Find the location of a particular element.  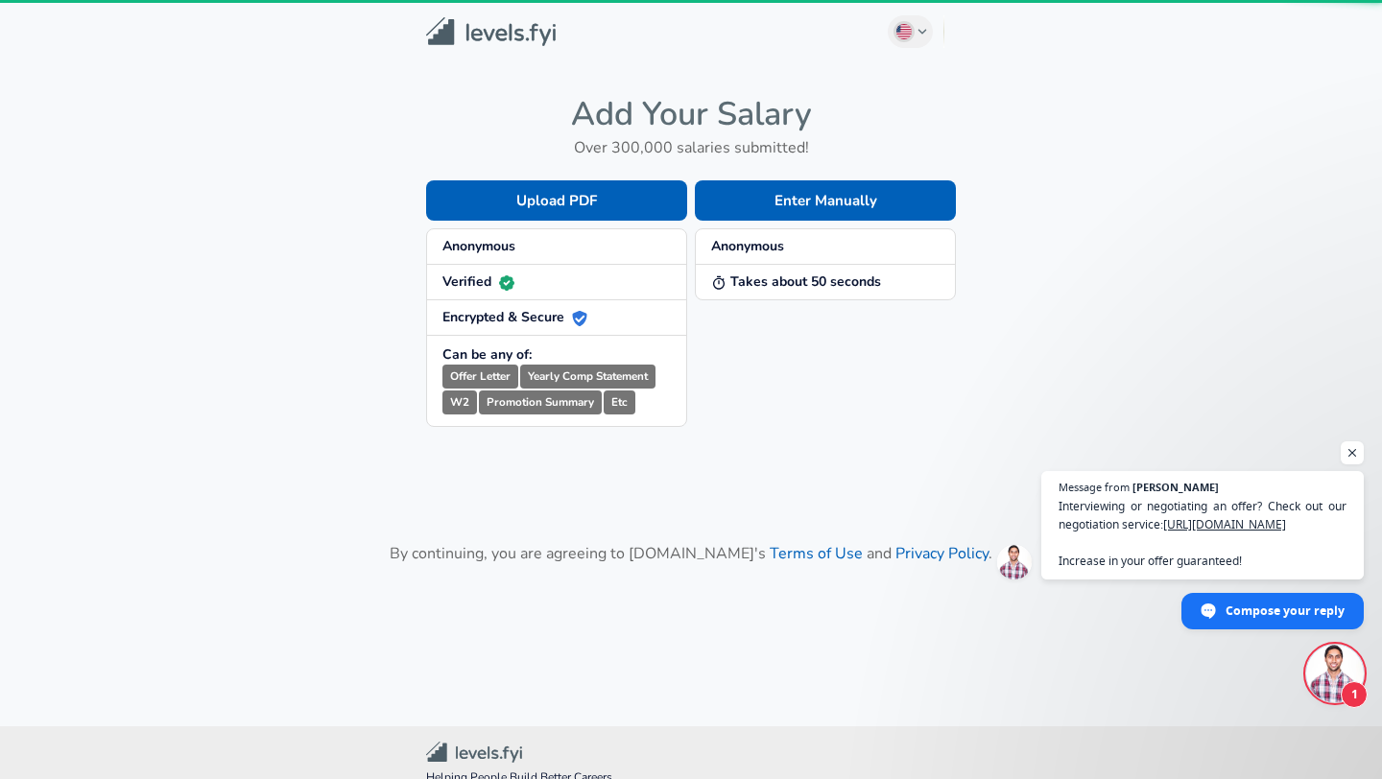

strong: Takes about 50 seconds is located at coordinates (795, 281).